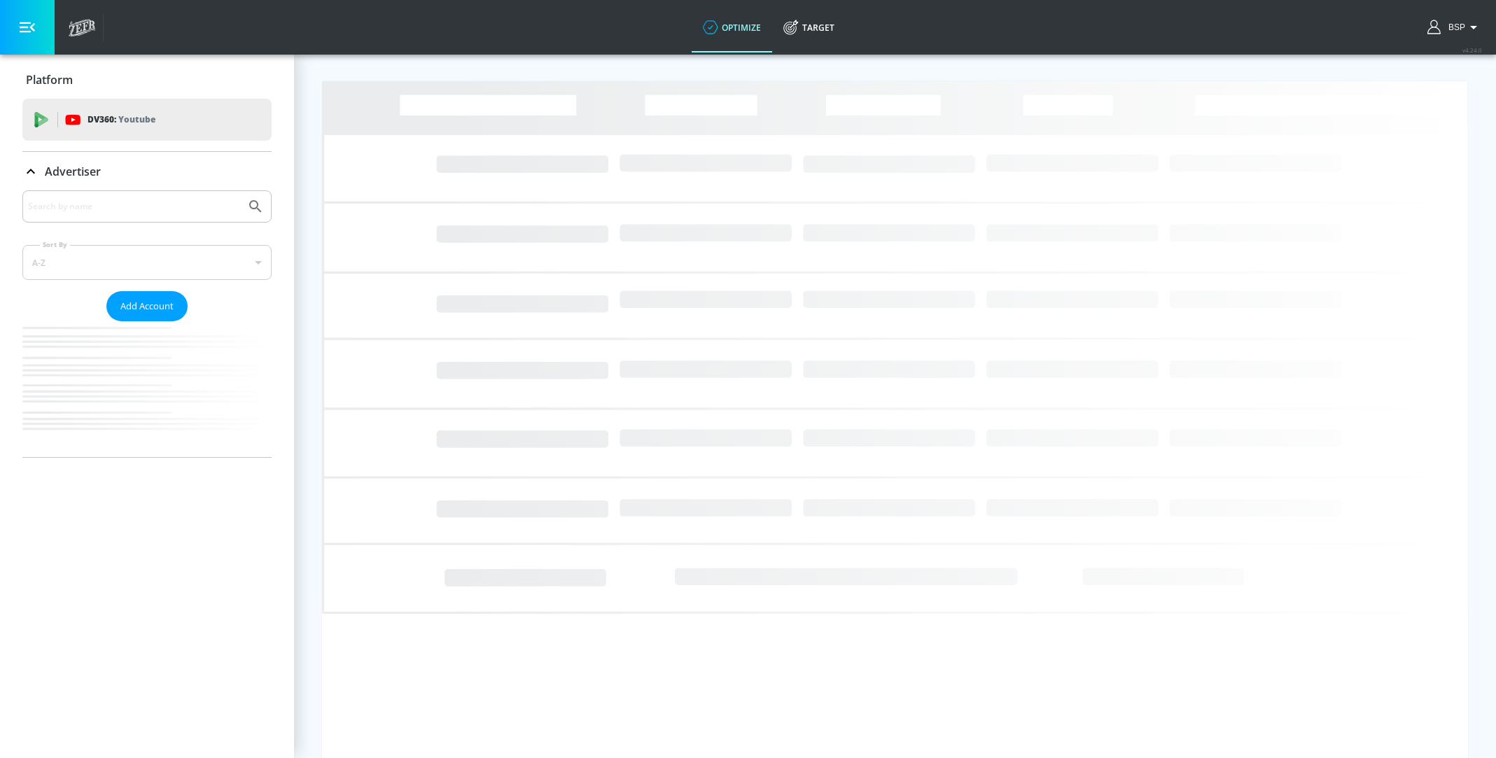 This screenshot has height=758, width=1496. I want to click on div: A-Z, so click(147, 263).